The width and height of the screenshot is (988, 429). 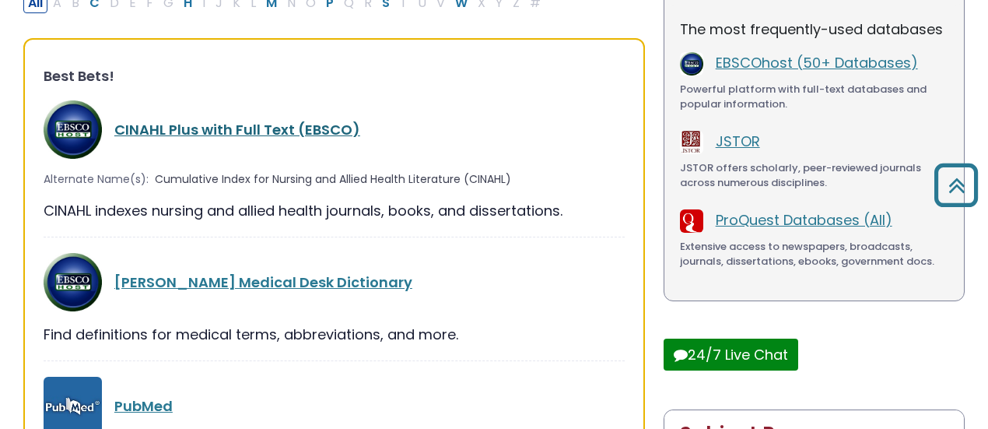 I want to click on div: CINAHL indexes nursing and allied health journals, books, and dissertations., so click(x=334, y=210).